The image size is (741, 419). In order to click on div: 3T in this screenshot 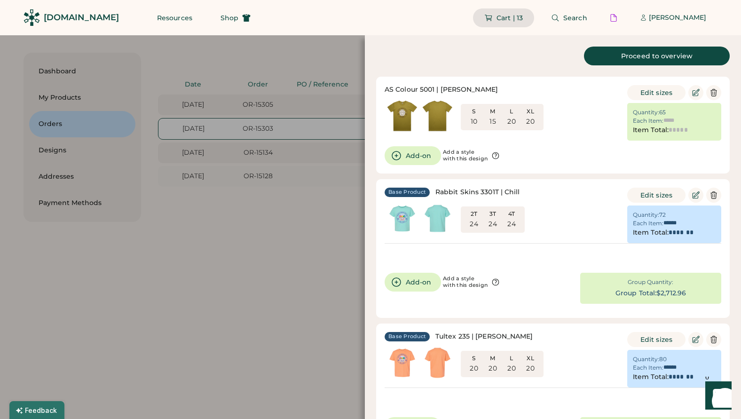, I will do `click(493, 214)`.